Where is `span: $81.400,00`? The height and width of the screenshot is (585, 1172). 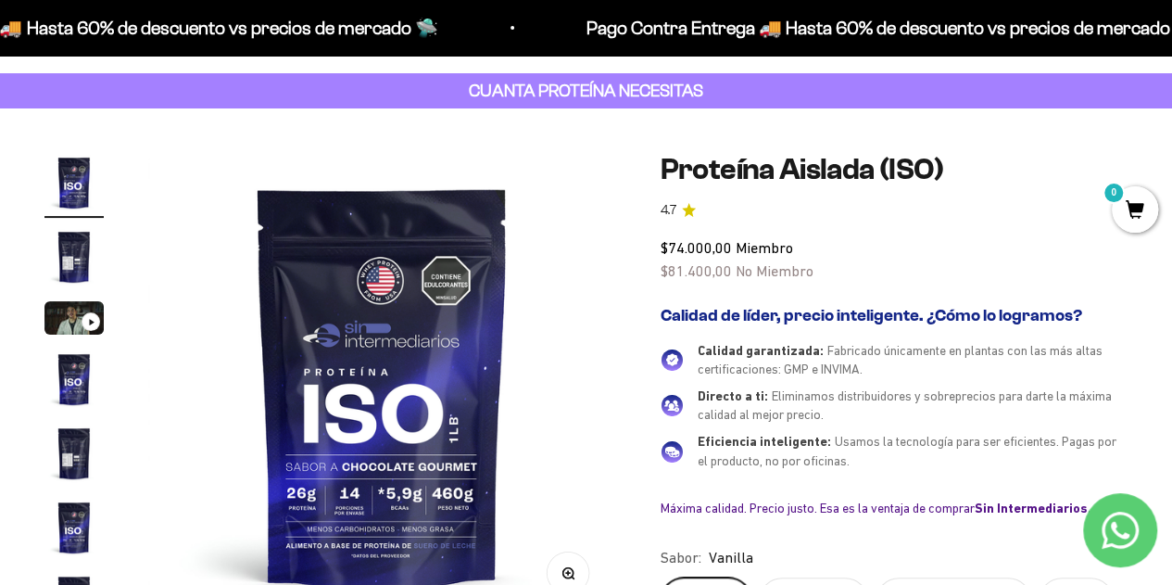
span: $81.400,00 is located at coordinates (696, 271).